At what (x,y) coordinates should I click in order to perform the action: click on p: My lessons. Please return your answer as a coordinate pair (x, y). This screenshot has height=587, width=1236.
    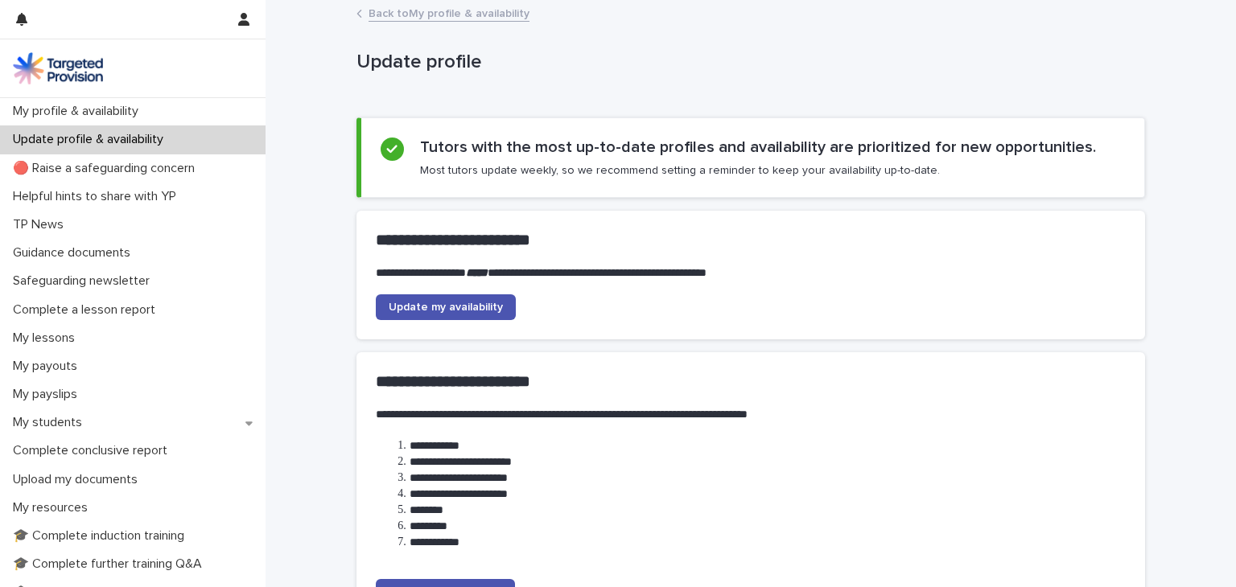
    Looking at the image, I should click on (47, 338).